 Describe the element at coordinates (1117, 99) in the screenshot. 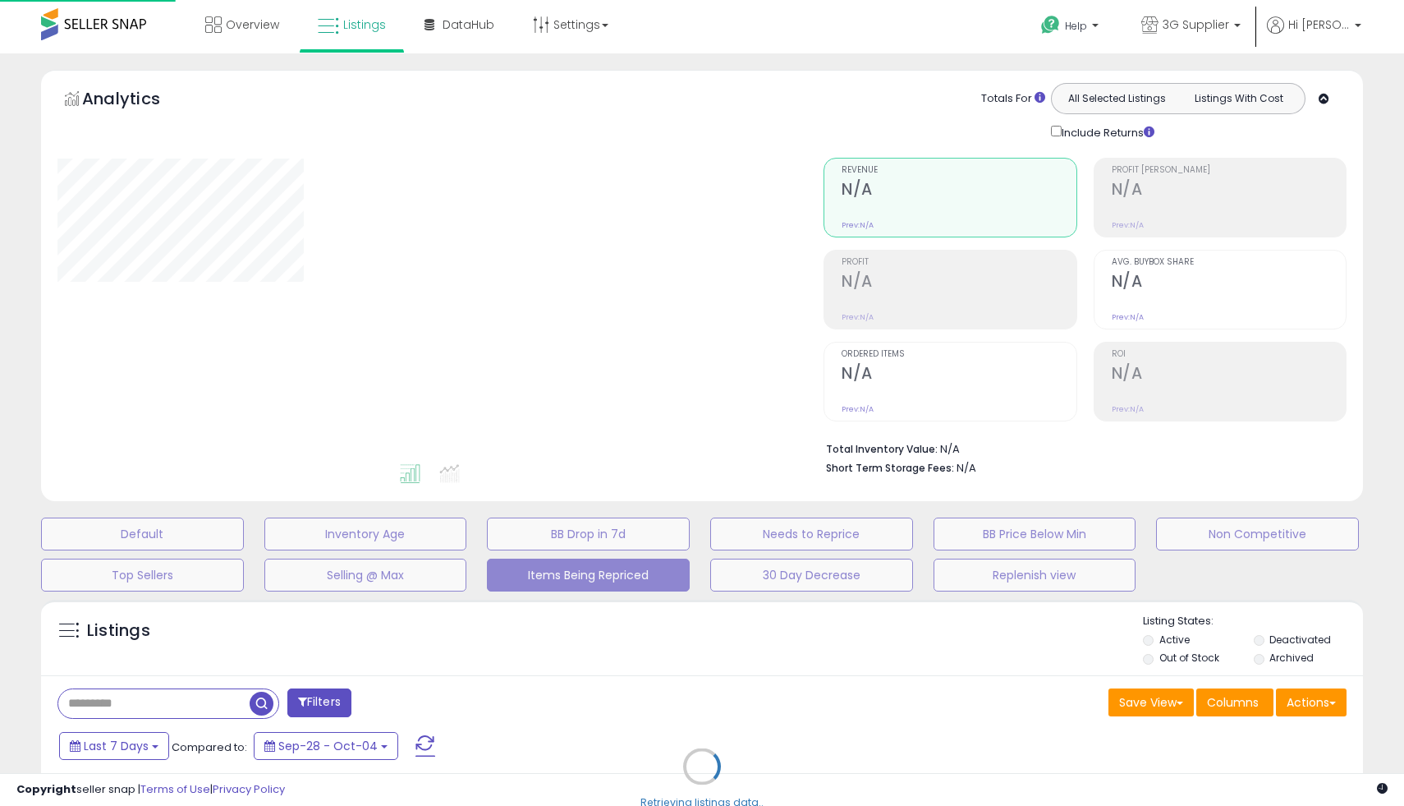

I see `button: All Selected Listings` at that location.